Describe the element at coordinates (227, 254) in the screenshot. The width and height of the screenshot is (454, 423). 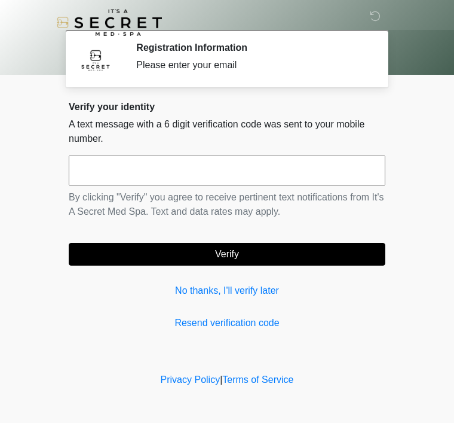
I see `button: Verify` at that location.